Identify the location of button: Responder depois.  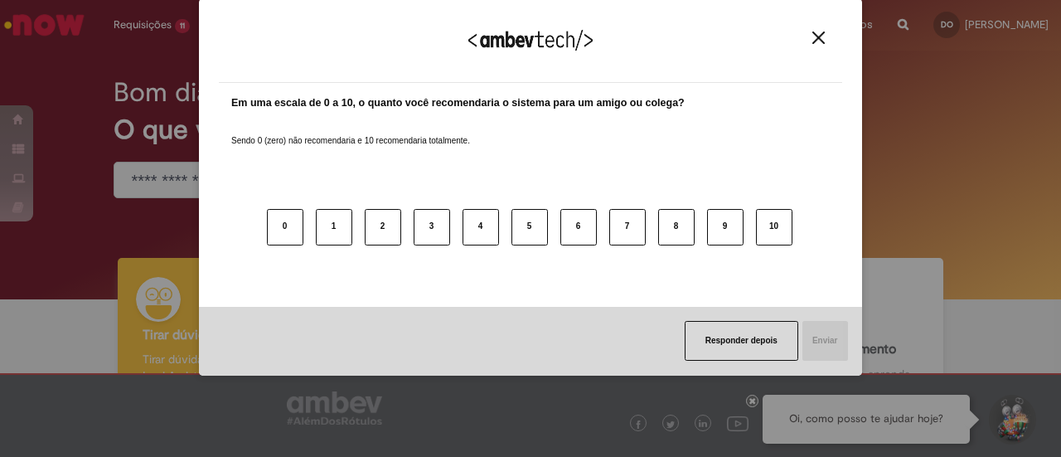
(741, 341).